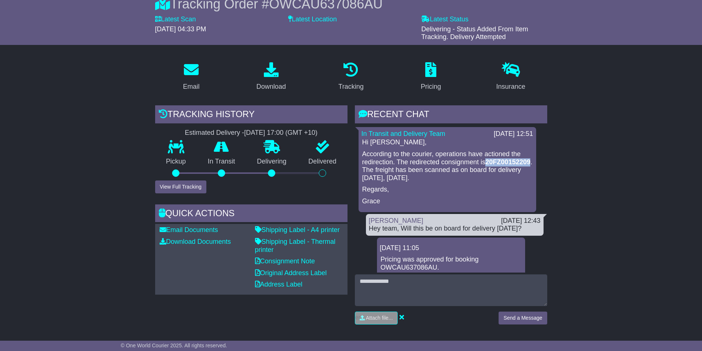 The width and height of the screenshot is (702, 351). Describe the element at coordinates (251, 133) in the screenshot. I see `div: Estimated Delivery -` at that location.